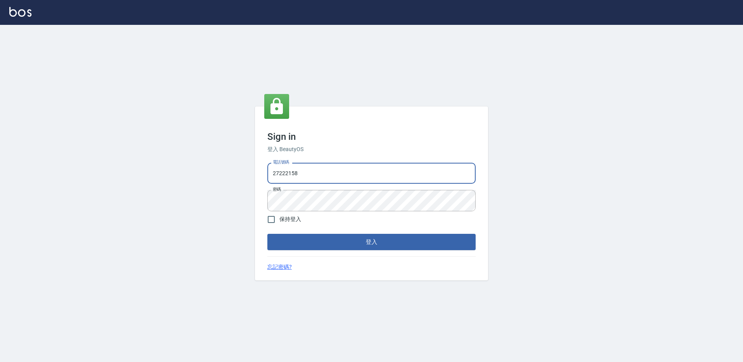 The width and height of the screenshot is (743, 362). Describe the element at coordinates (372, 149) in the screenshot. I see `h6: 登入 BeautyOS` at that location.